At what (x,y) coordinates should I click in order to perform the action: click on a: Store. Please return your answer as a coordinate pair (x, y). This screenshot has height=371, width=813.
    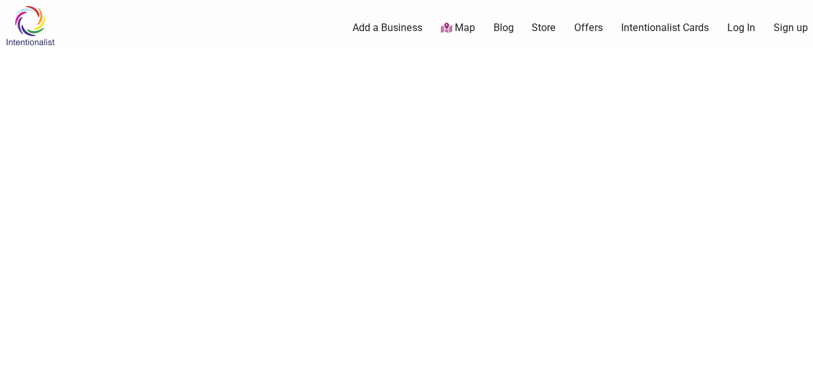
    Looking at the image, I should click on (543, 28).